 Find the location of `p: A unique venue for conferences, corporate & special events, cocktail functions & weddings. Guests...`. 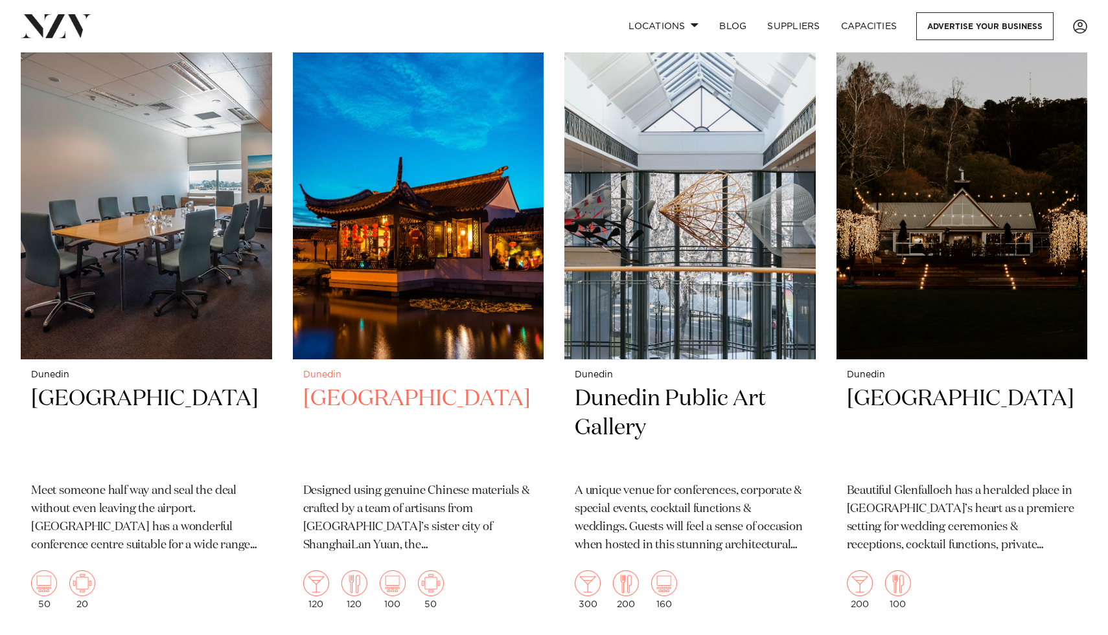

p: A unique venue for conferences, corporate & special events, cocktail functions & weddings. Guests... is located at coordinates (690, 519).